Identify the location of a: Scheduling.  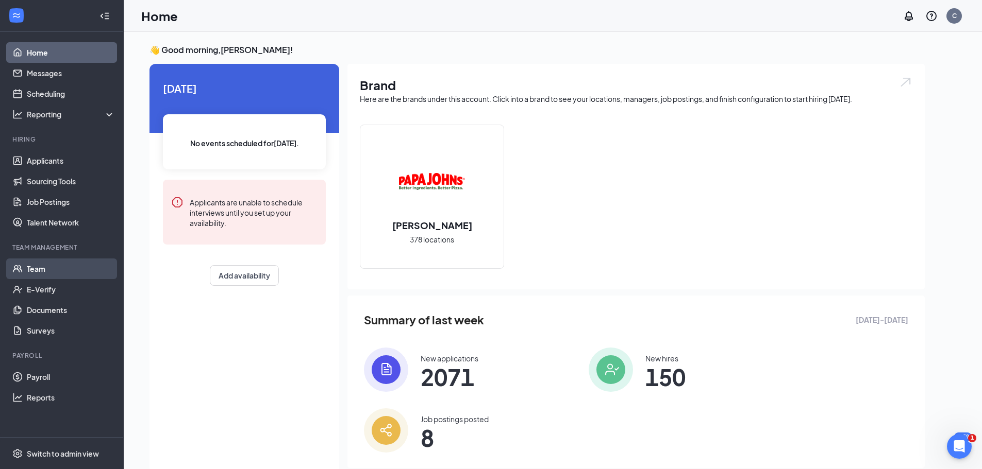
(71, 94).